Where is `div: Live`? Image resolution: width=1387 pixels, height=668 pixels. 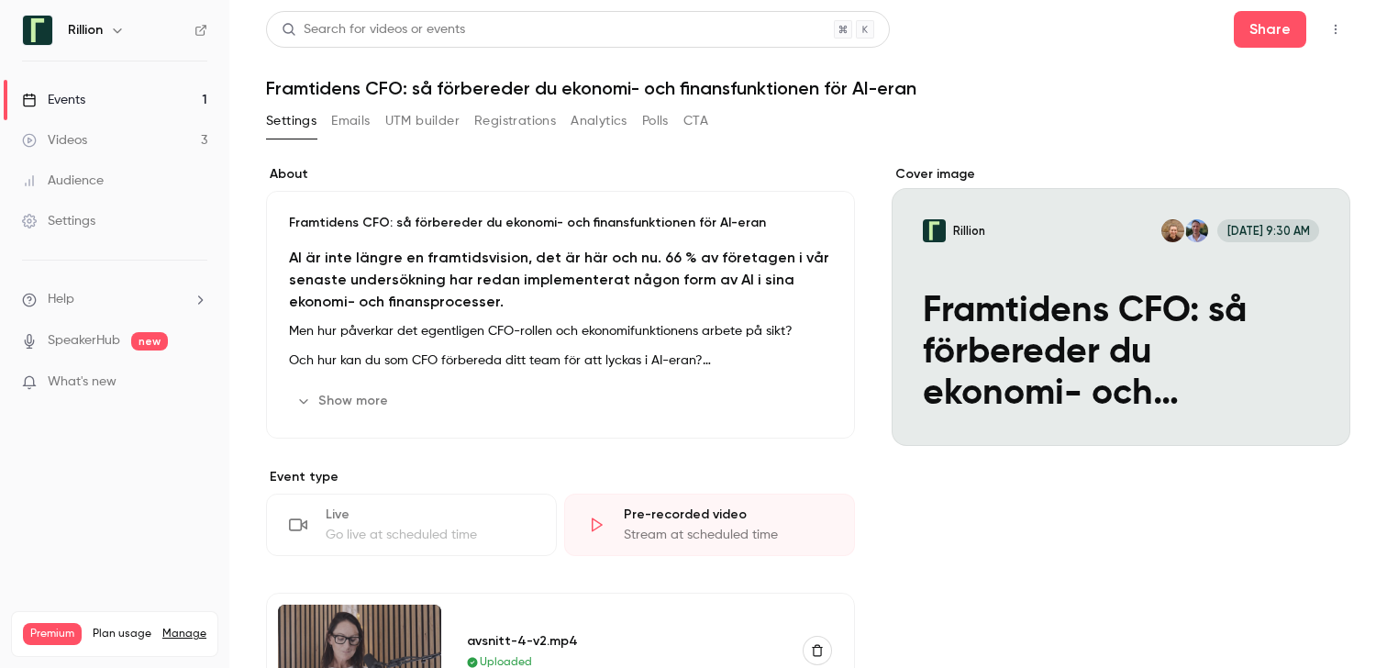 div: Live is located at coordinates (429, 515).